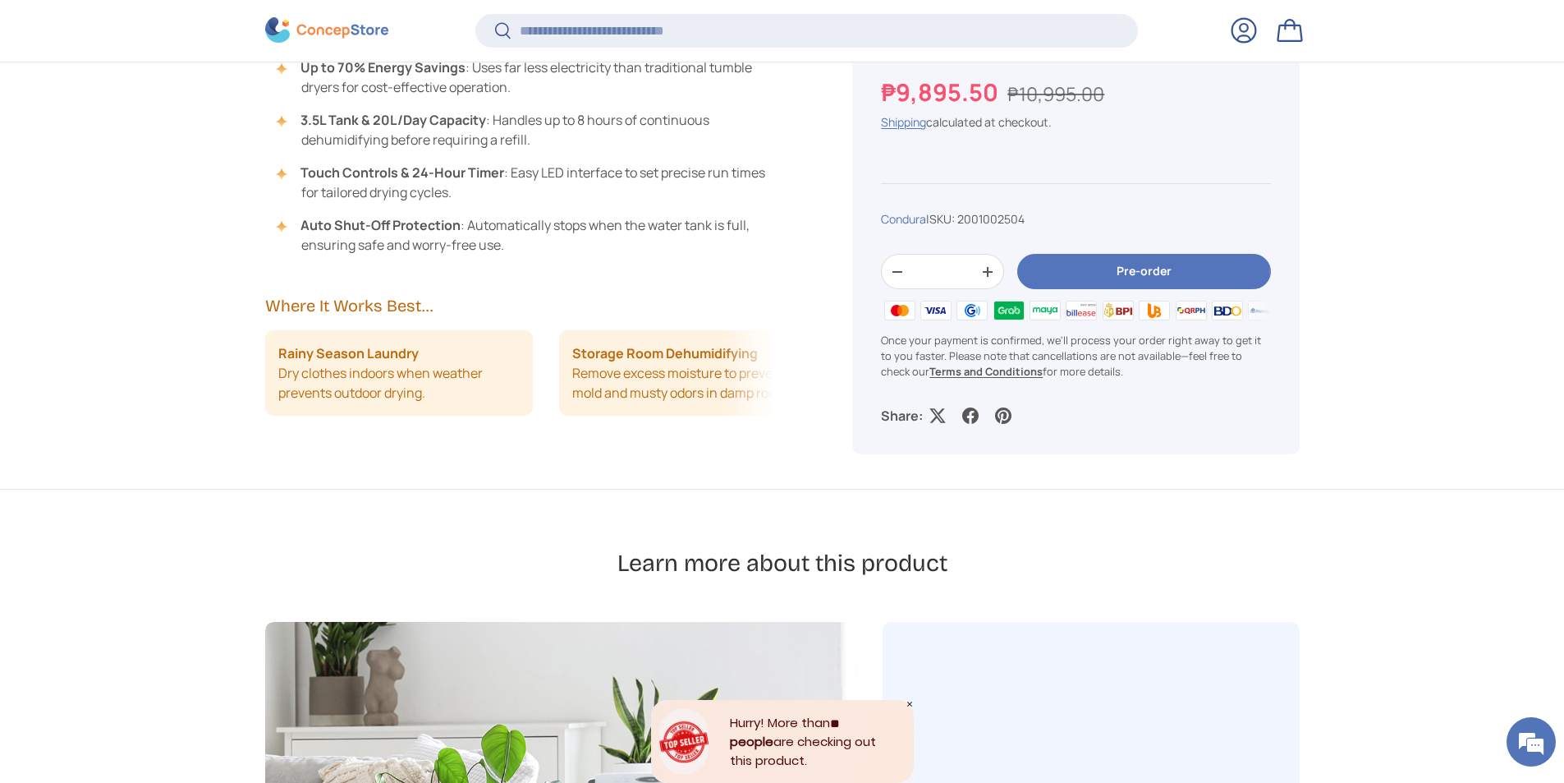  I want to click on li: Remove excess moisture to prevent mold and musty odors in damp rooms., so click(693, 373).